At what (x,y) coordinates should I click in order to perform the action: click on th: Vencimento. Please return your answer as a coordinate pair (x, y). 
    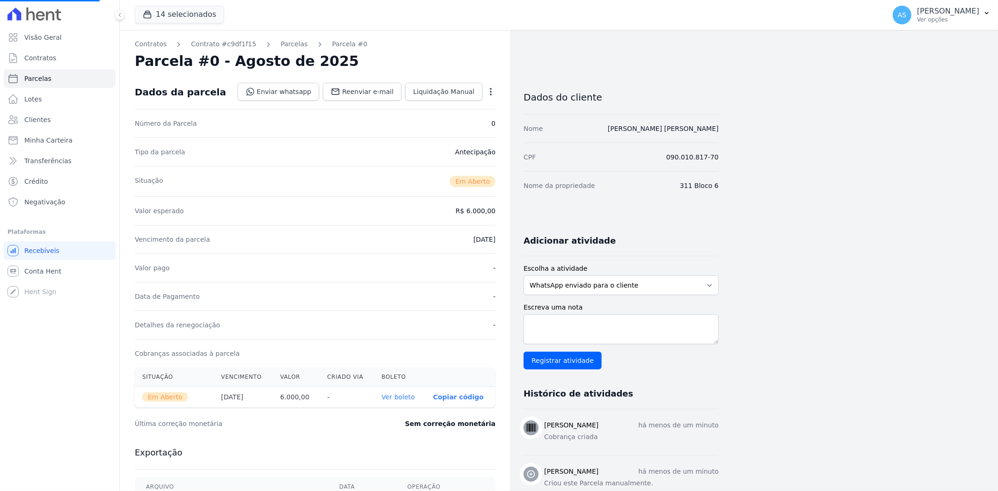
    Looking at the image, I should click on (243, 377).